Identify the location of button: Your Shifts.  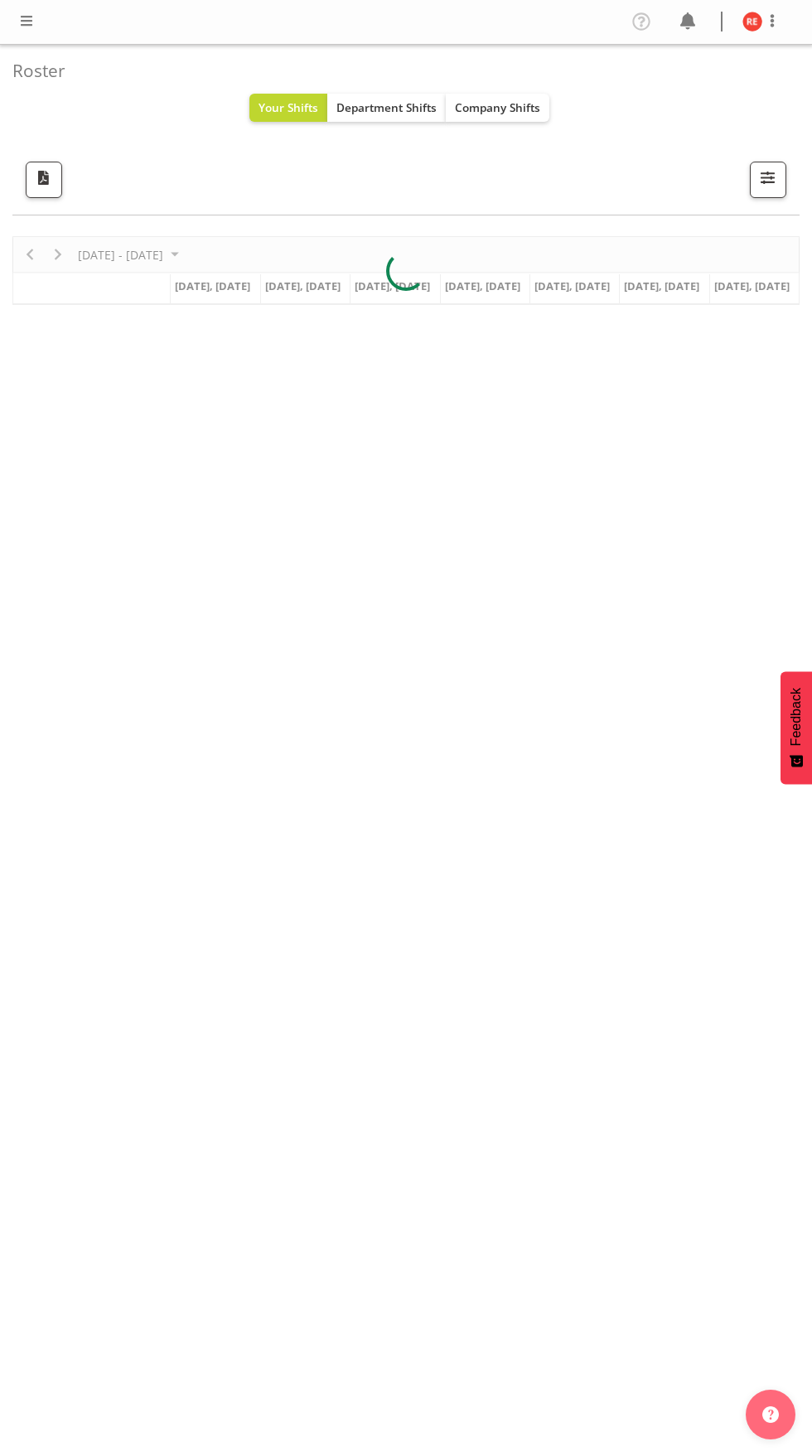
(288, 108).